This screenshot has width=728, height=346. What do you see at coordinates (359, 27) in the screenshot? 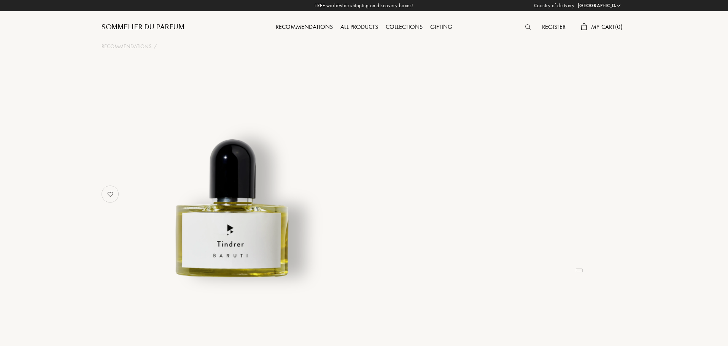
I see `div: All products` at bounding box center [359, 27].